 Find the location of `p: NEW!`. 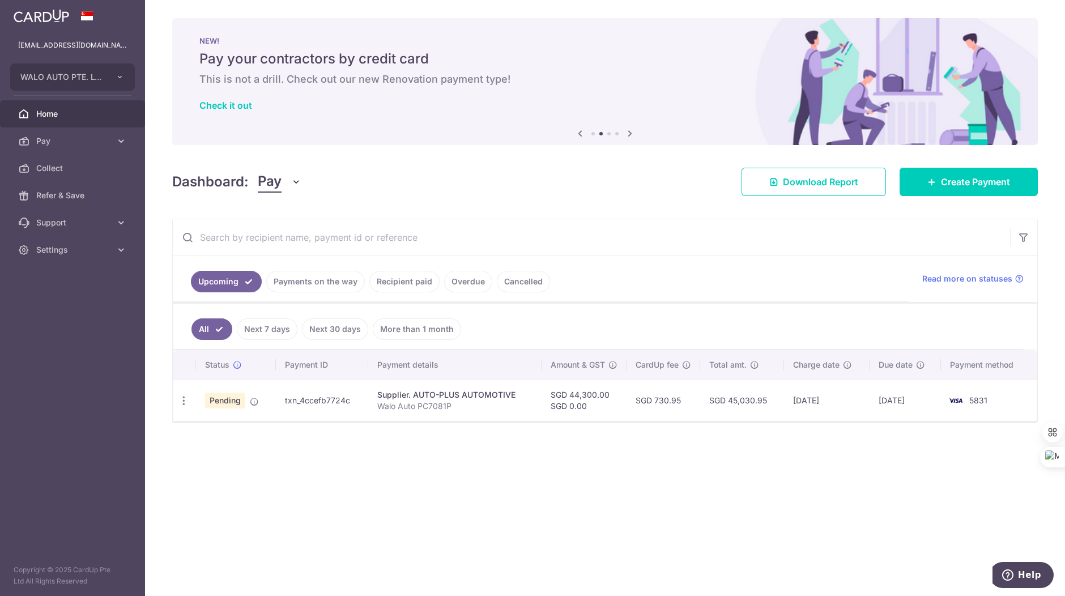

p: NEW! is located at coordinates (605, 41).